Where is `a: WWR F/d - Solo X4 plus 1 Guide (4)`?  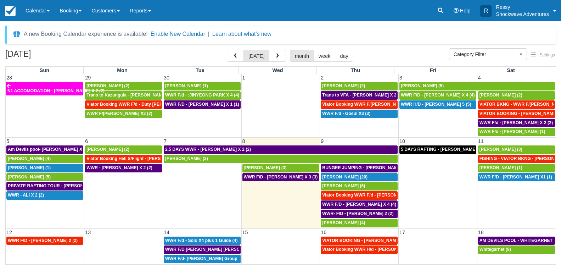 a: WWR F/d - Solo X4 plus 1 Guide (4) is located at coordinates (202, 241).